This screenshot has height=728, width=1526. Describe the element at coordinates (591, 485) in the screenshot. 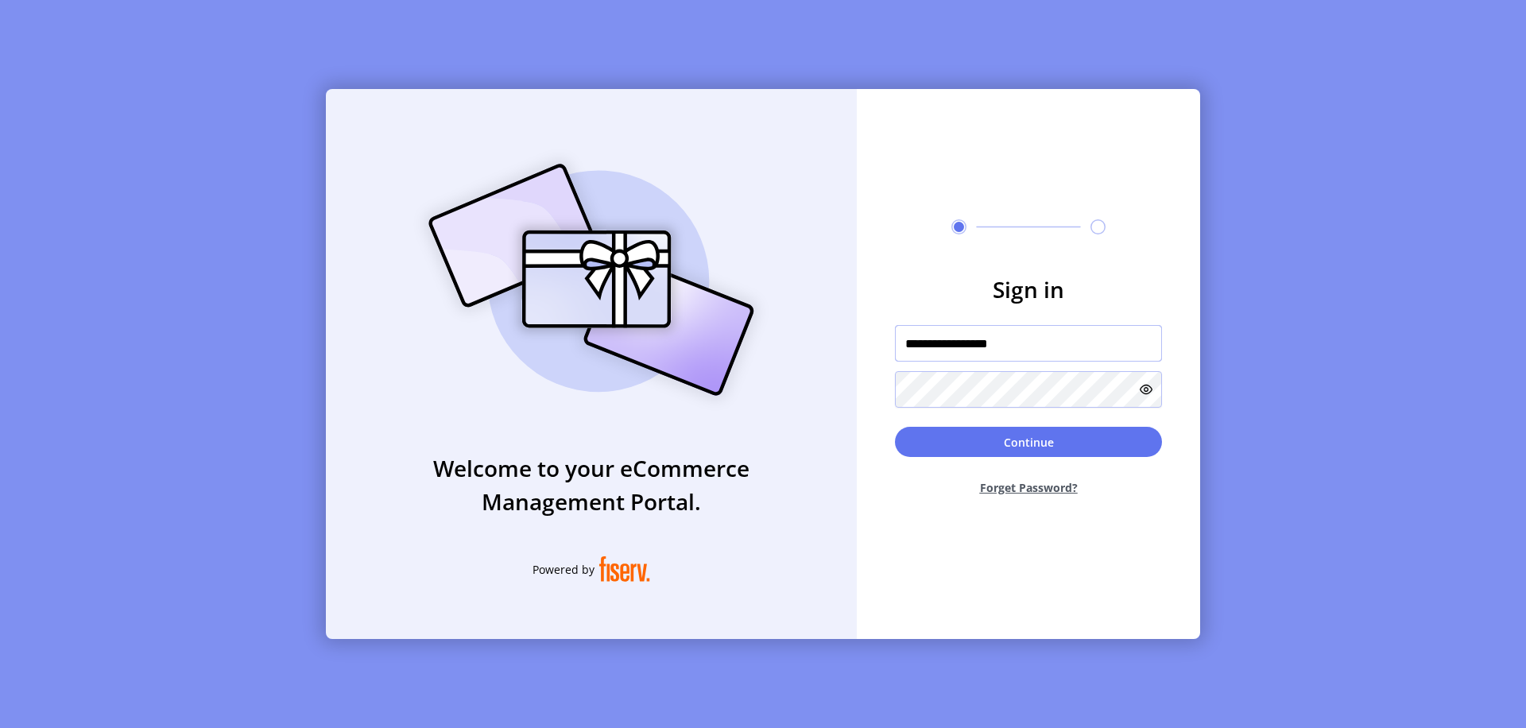

I see `h3: Welcome to your eCommerce Management Portal.` at that location.